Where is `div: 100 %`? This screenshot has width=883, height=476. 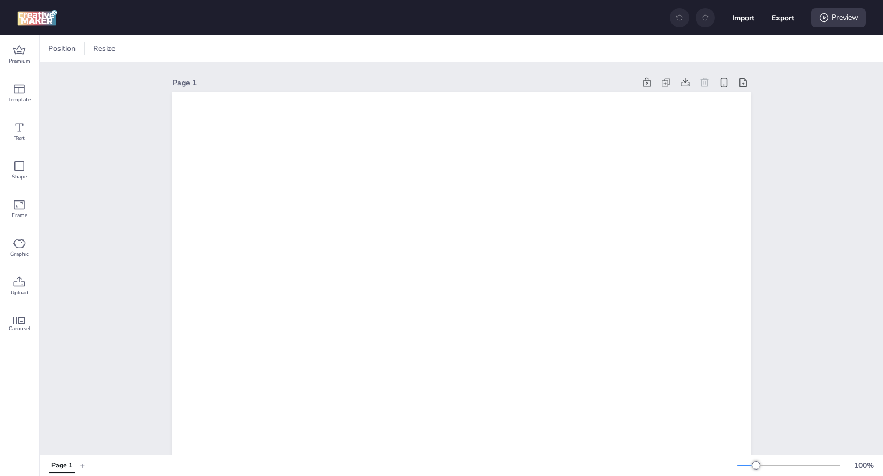
div: 100 % is located at coordinates (864, 465).